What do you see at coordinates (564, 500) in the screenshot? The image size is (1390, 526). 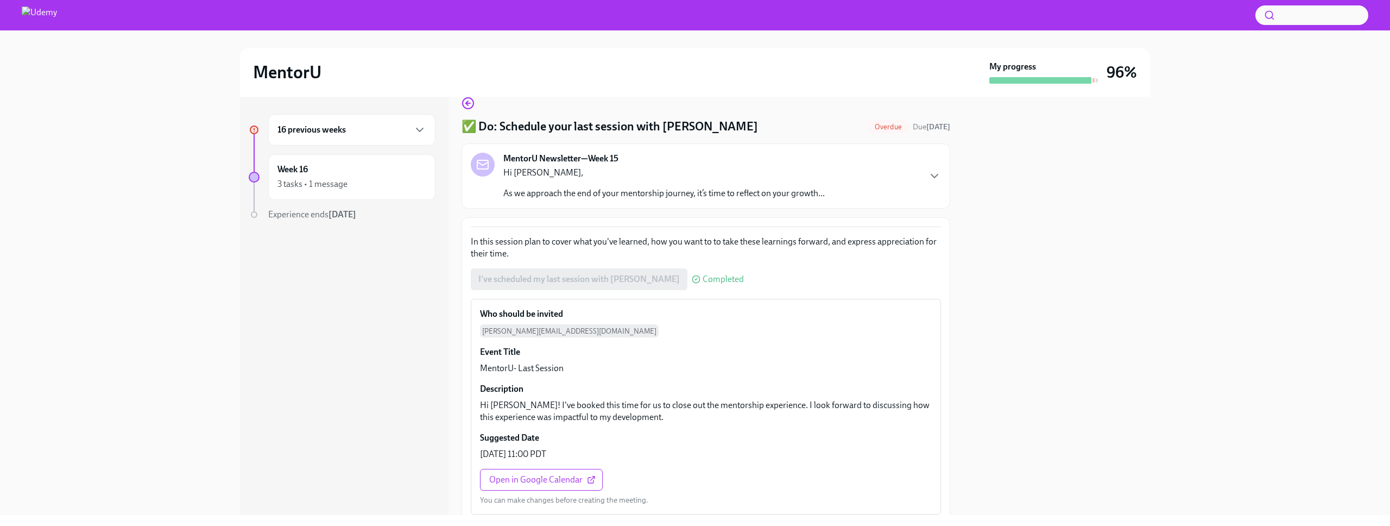 I see `p: You can make changes before creating the meeting.` at bounding box center [564, 500].